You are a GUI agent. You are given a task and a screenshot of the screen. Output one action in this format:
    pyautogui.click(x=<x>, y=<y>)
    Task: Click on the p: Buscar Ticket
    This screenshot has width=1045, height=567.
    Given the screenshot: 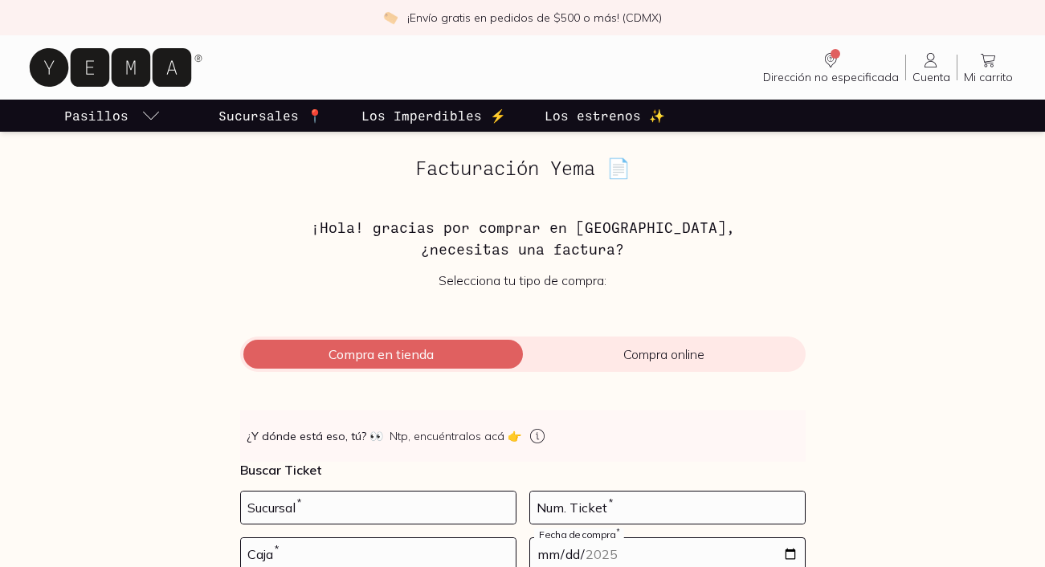 What is the action you would take?
    pyautogui.click(x=523, y=470)
    